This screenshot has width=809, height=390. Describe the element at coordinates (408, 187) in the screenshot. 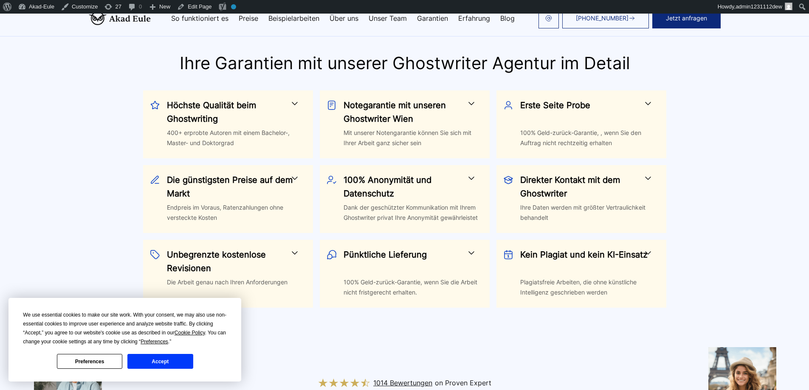

I see `h3: 100% Anonymität und Datenschutz` at that location.